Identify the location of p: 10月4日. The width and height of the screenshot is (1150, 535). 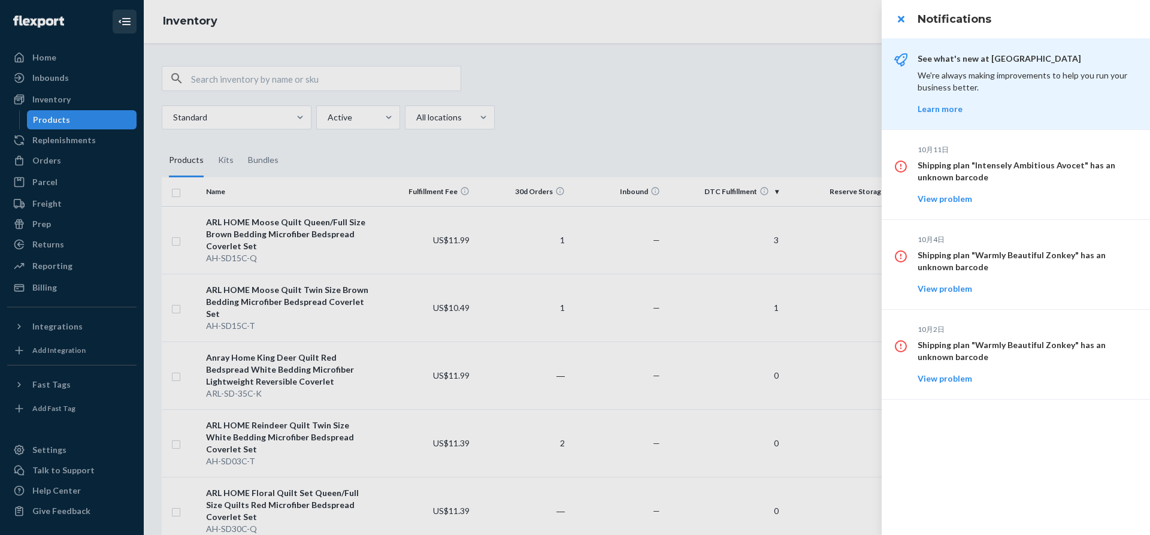
(1026, 239).